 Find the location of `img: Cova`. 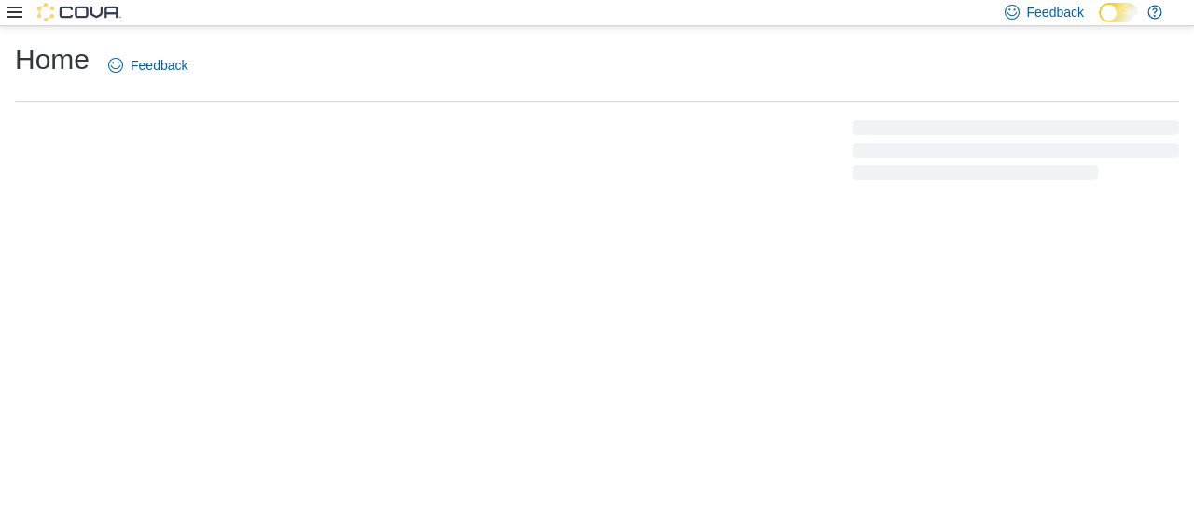

img: Cova is located at coordinates (79, 12).